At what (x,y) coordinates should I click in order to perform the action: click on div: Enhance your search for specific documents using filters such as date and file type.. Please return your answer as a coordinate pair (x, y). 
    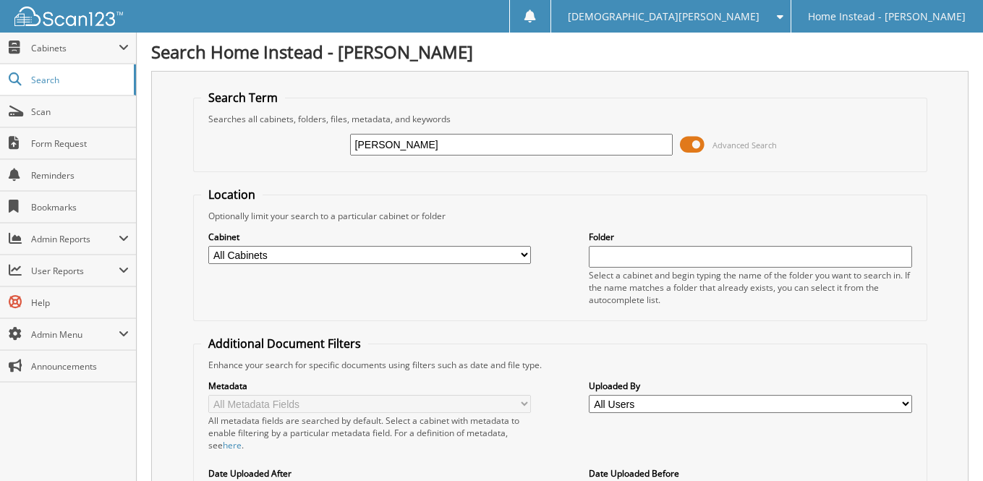
    Looking at the image, I should click on (560, 365).